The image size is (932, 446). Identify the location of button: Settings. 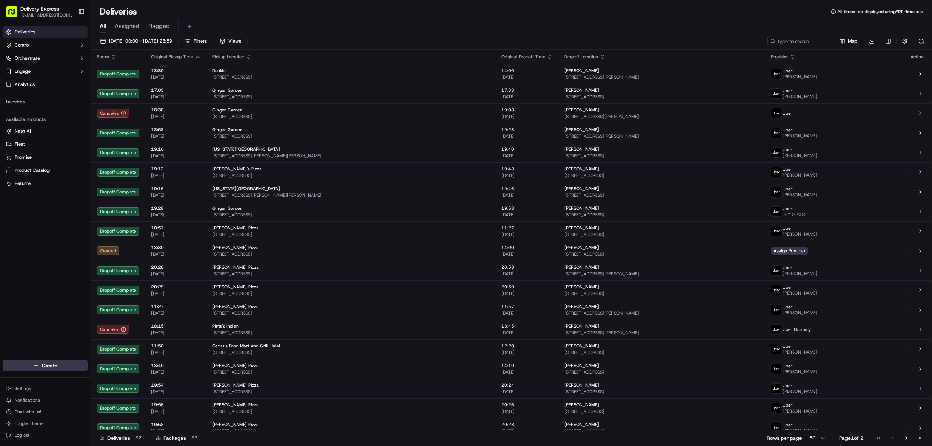
(45, 388).